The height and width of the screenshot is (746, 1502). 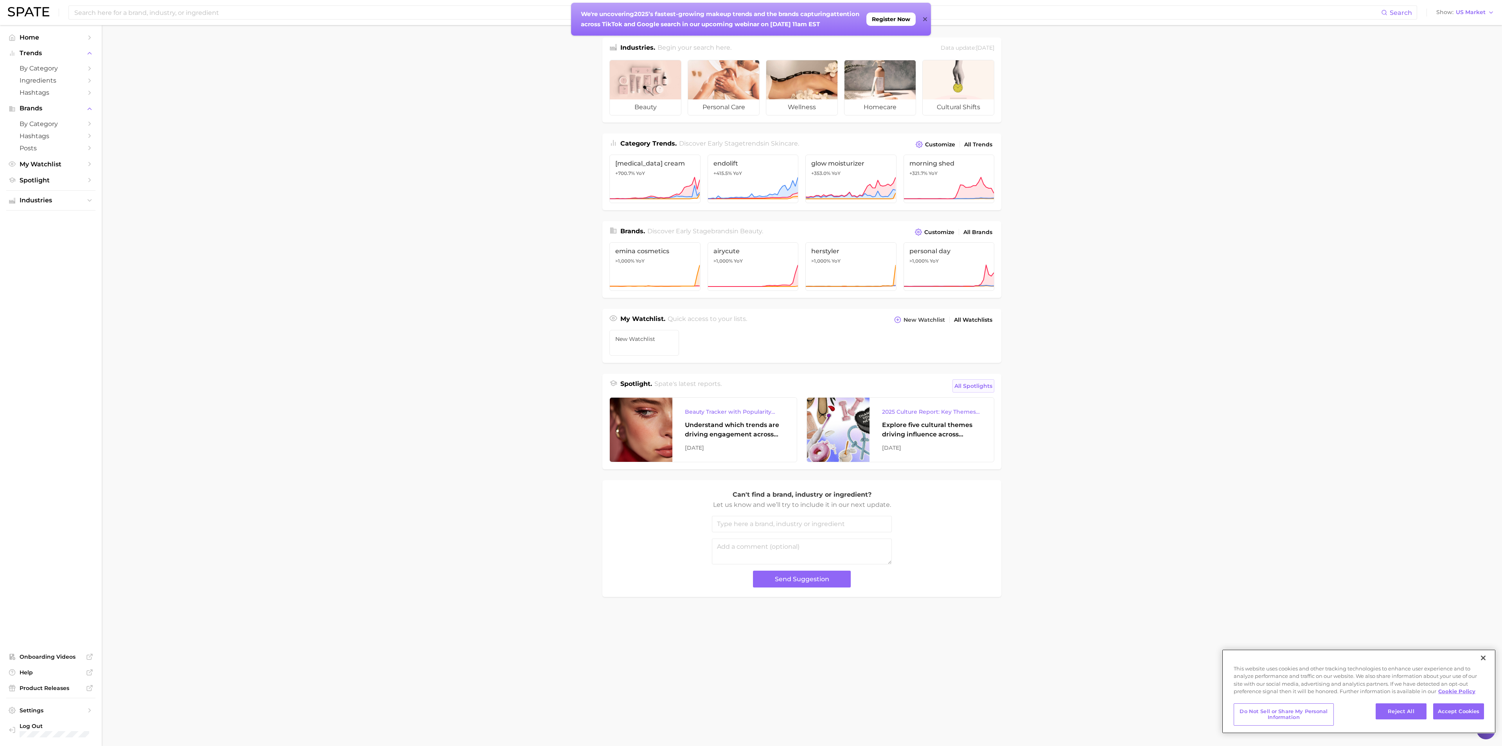 I want to click on span: +415.5%, so click(x=722, y=173).